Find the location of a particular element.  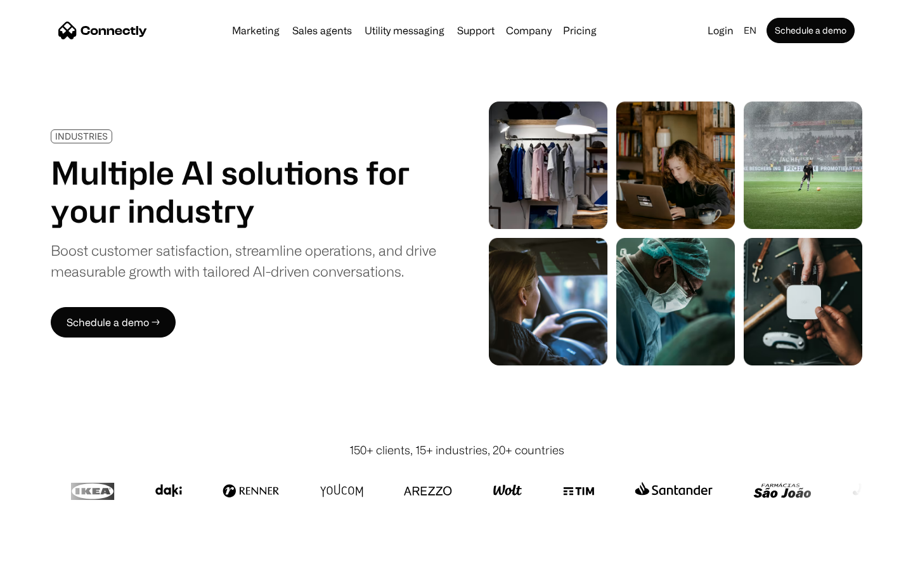

a: Schedule a demo → is located at coordinates (113, 322).